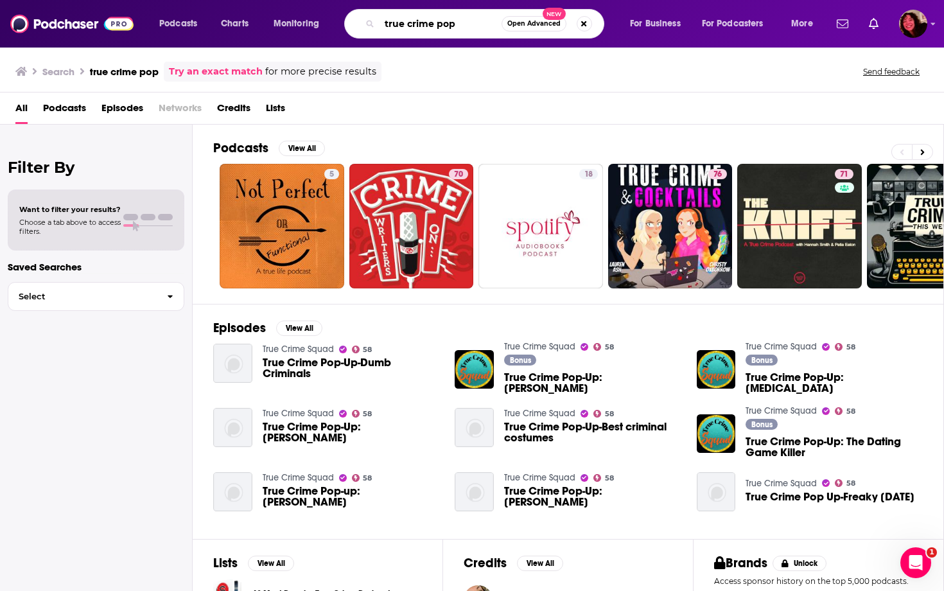 The image size is (944, 591). I want to click on img: True Crime Pop-Up: LISK, so click(232, 427).